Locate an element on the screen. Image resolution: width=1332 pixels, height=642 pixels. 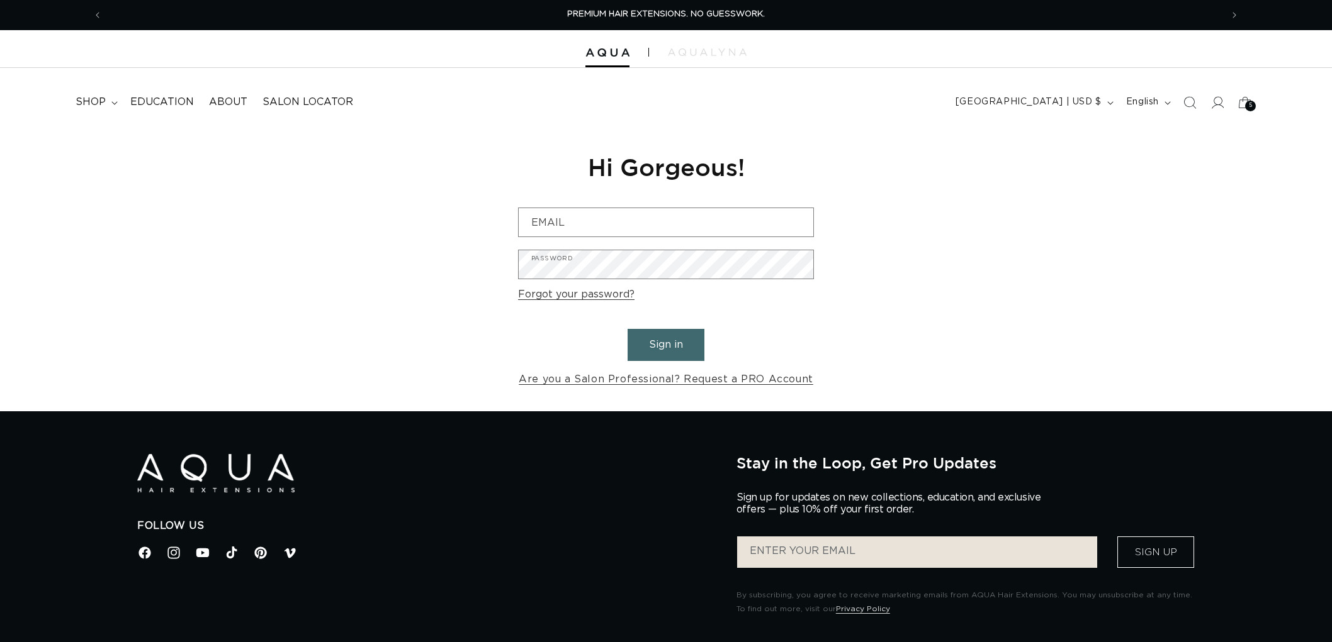
p: Sign up for updates on new collections, education, and exclusive offers — plus 10% off your first... is located at coordinates (894, 504).